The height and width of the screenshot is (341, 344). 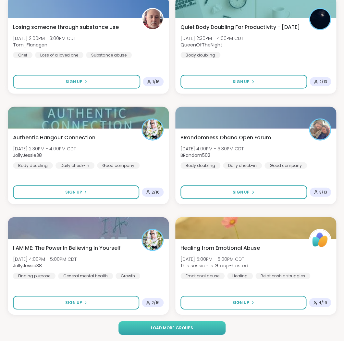 What do you see at coordinates (59, 55) in the screenshot?
I see `div: Loss of a loved one` at bounding box center [59, 55].